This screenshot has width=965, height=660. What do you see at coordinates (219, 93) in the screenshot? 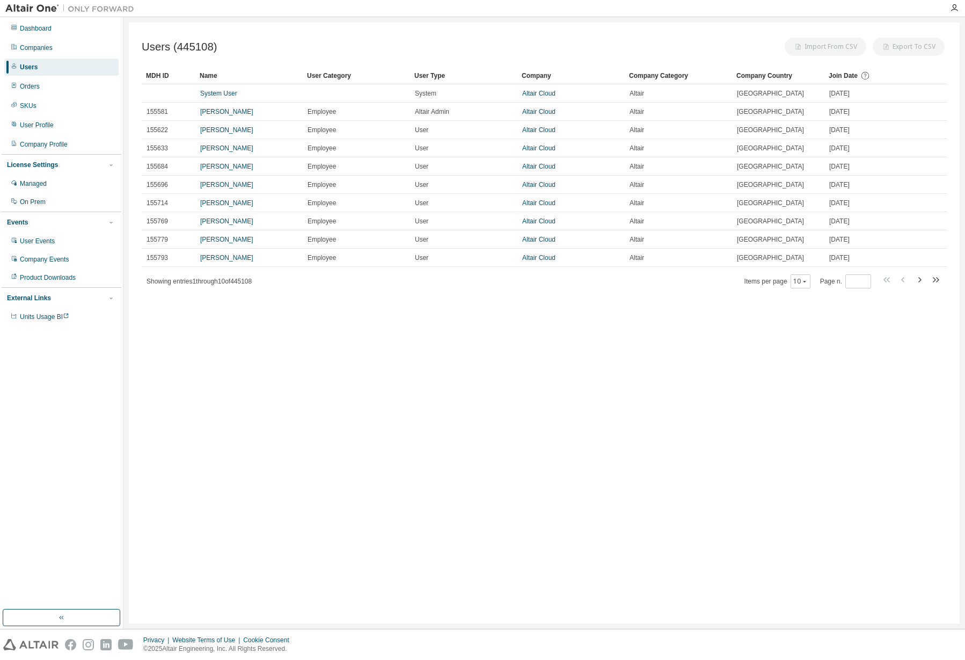
I see `a: System User` at bounding box center [219, 93].